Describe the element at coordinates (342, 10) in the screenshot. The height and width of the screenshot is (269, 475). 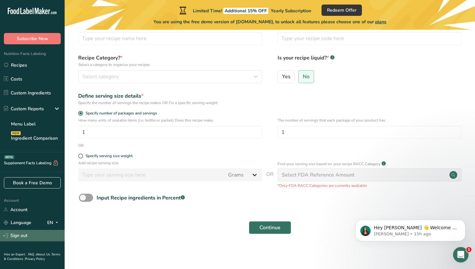
I see `span: Redeem Offer` at that location.